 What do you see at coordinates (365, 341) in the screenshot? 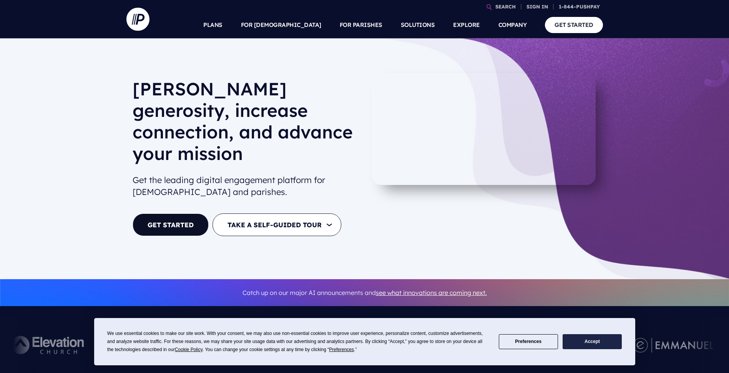
I see `div: Cookie Consent Prompt` at bounding box center [365, 341].